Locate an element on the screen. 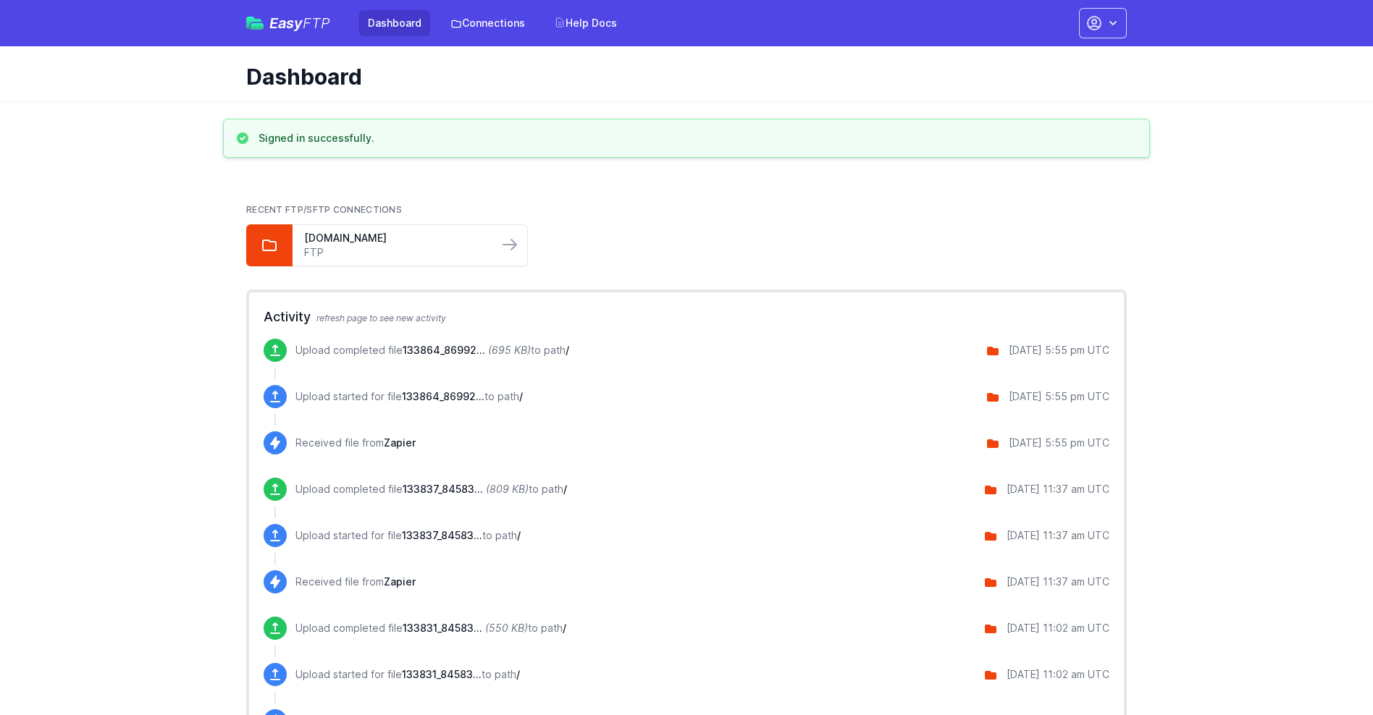  a: Connections is located at coordinates (487, 23).